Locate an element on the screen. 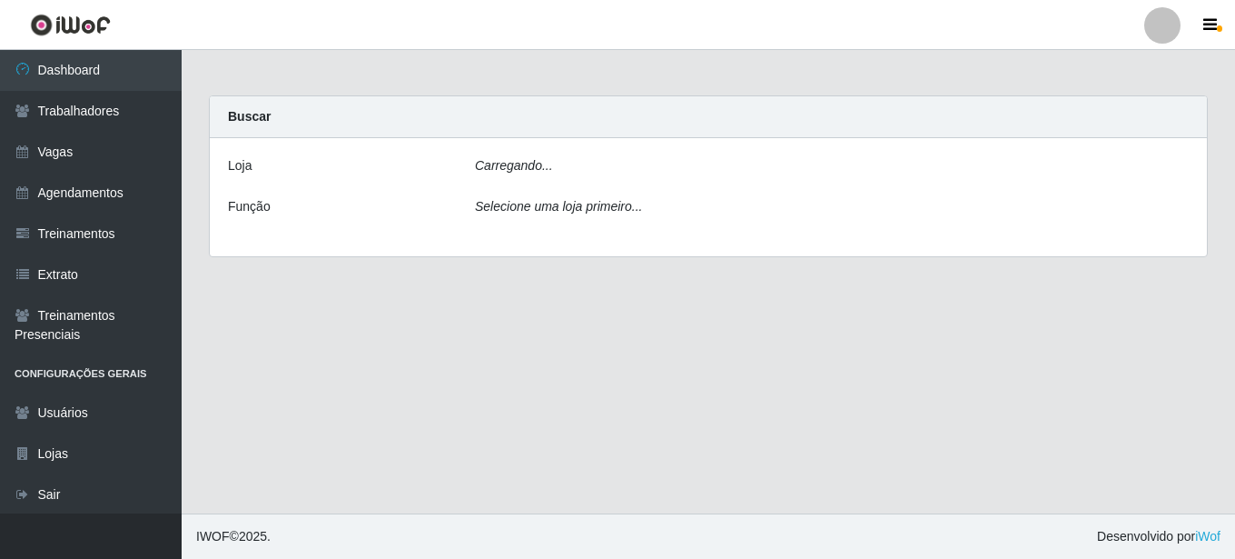 The width and height of the screenshot is (1235, 559). span: © 2025 . is located at coordinates (233, 536).